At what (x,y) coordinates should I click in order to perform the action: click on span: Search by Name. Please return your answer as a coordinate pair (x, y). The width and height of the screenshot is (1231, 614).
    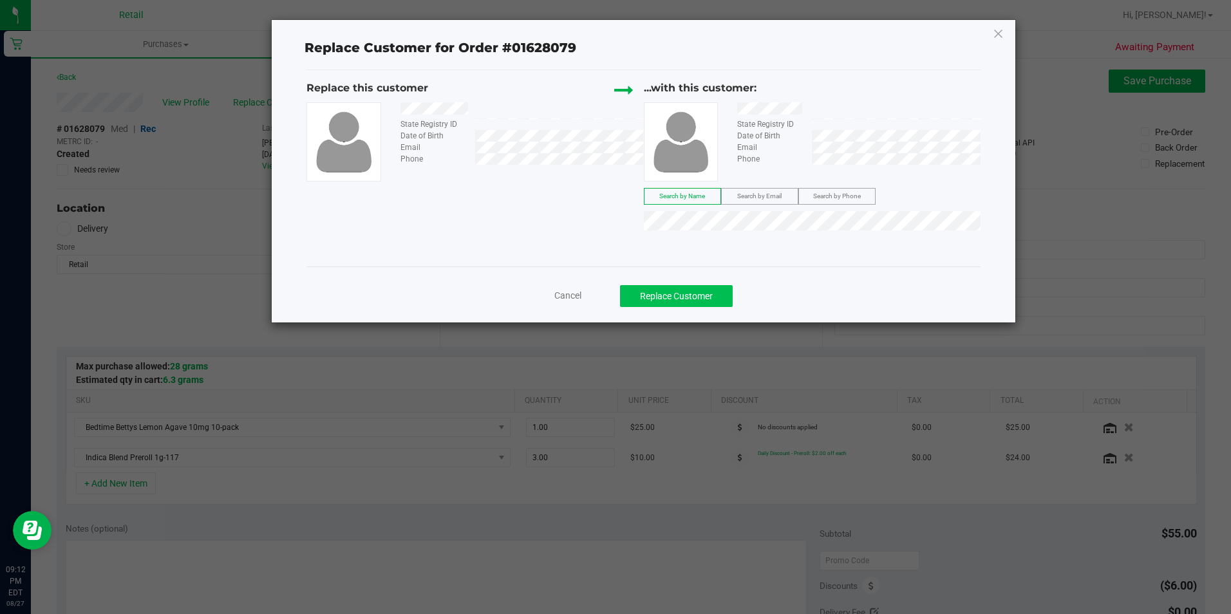
    Looking at the image, I should click on (682, 196).